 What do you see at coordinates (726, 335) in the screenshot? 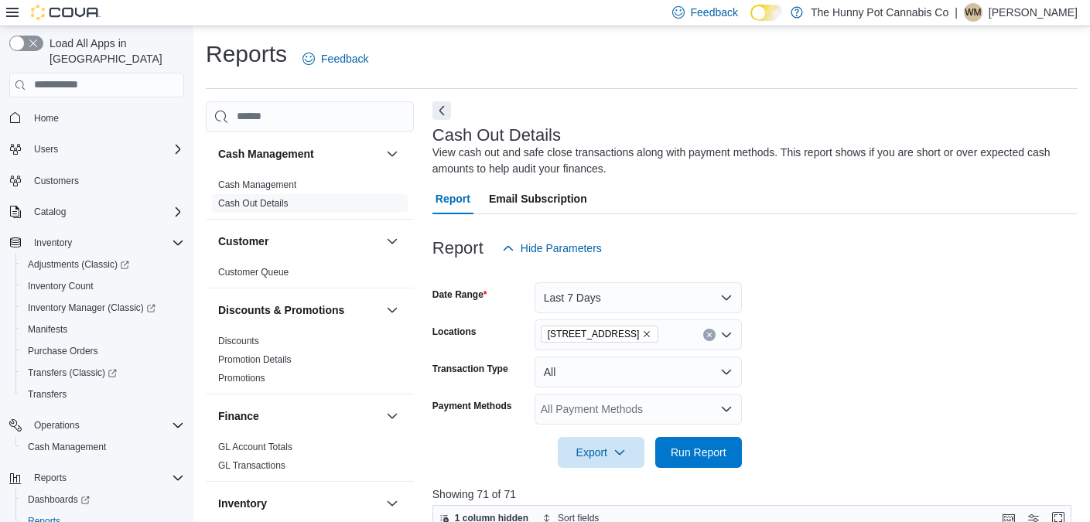
I see `button: Open list of options` at bounding box center [726, 335].